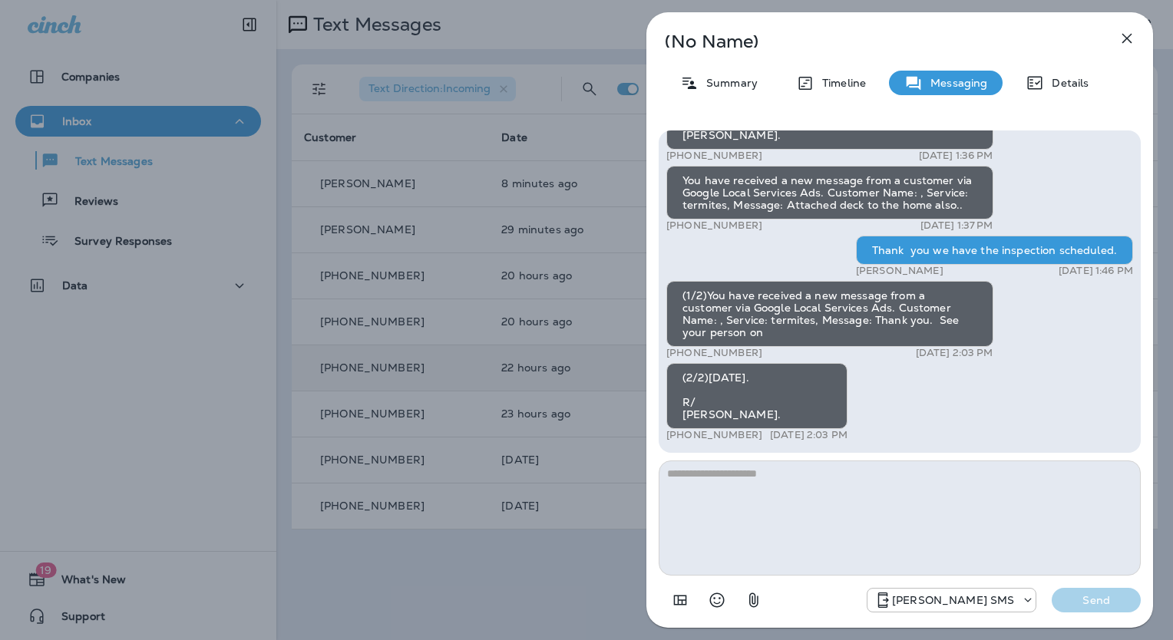  Describe the element at coordinates (728, 83) in the screenshot. I see `p: Summary` at that location.